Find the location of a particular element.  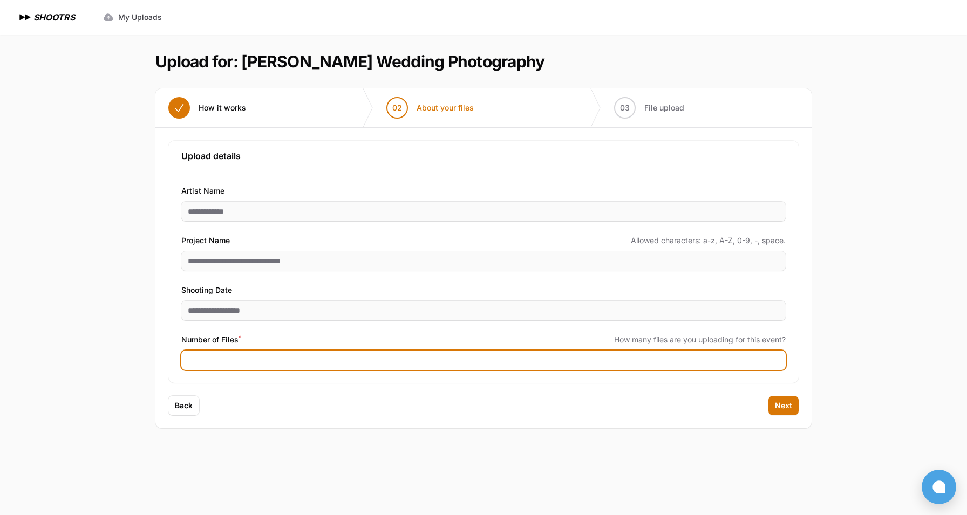

button: 02 About your files is located at coordinates (430, 108).